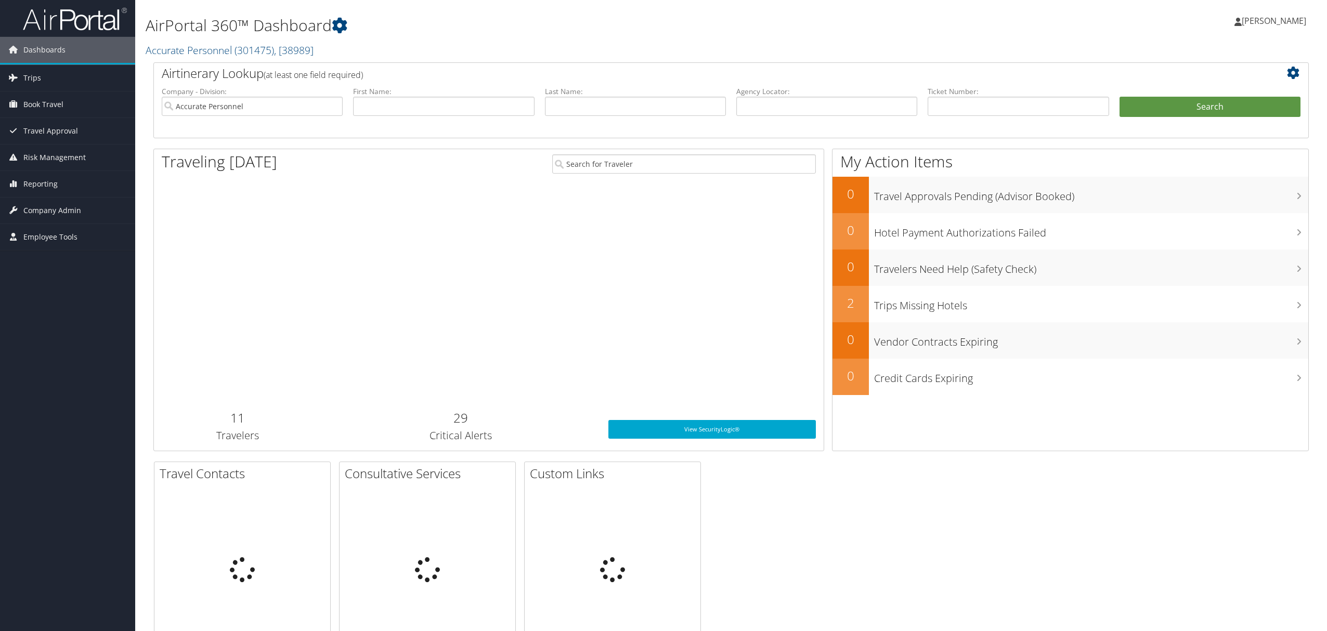 The image size is (1327, 631). Describe the element at coordinates (43, 104) in the screenshot. I see `span: Book Travel` at that location.